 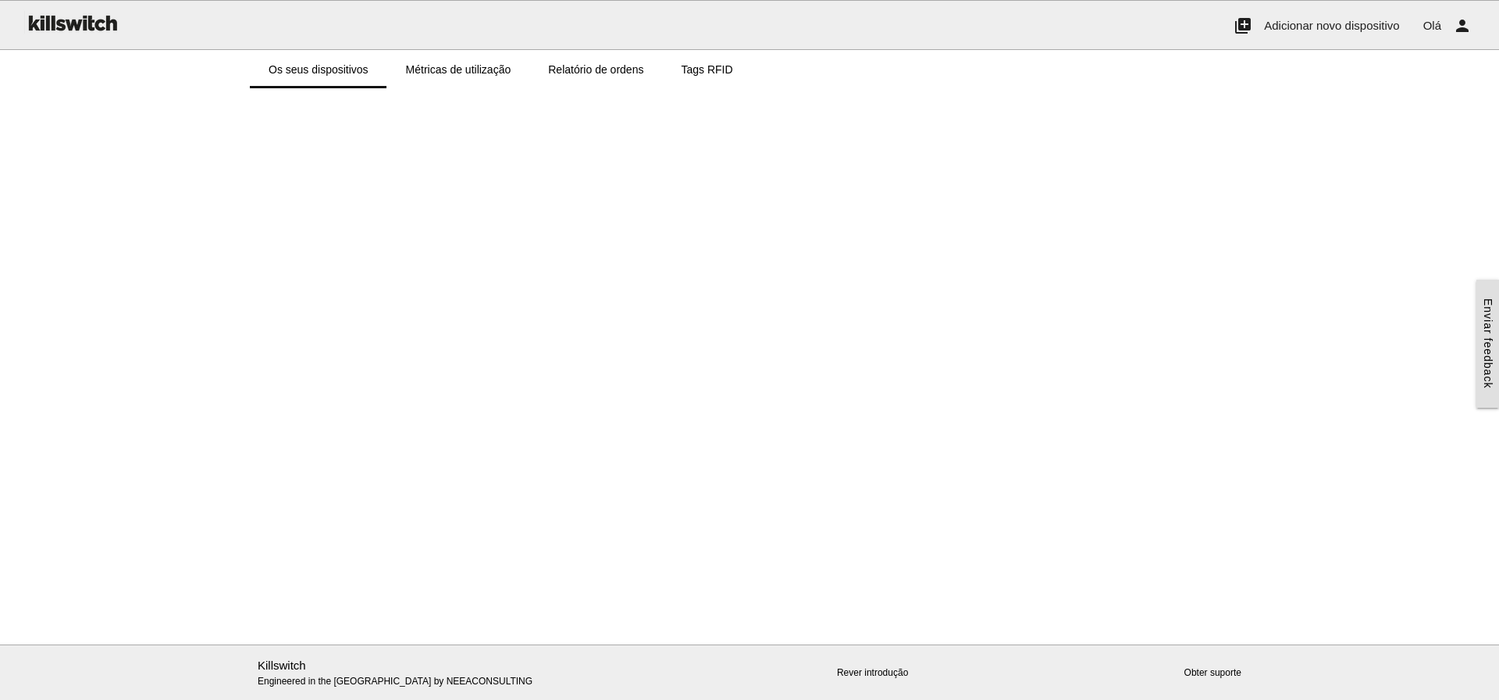 I want to click on span: Olá, so click(x=1432, y=25).